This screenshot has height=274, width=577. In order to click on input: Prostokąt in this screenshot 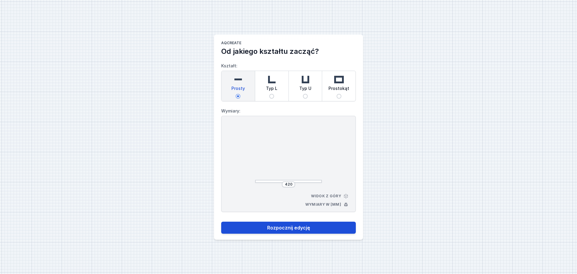, I will do `click(339, 96)`.